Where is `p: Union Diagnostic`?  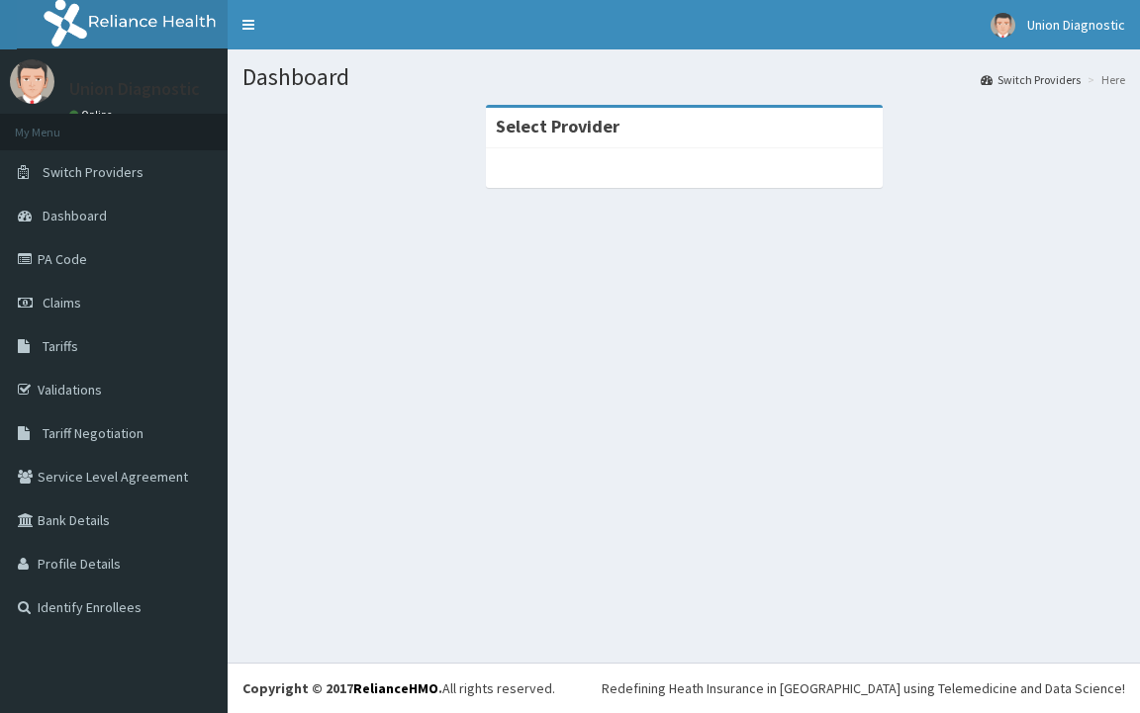 p: Union Diagnostic is located at coordinates (135, 89).